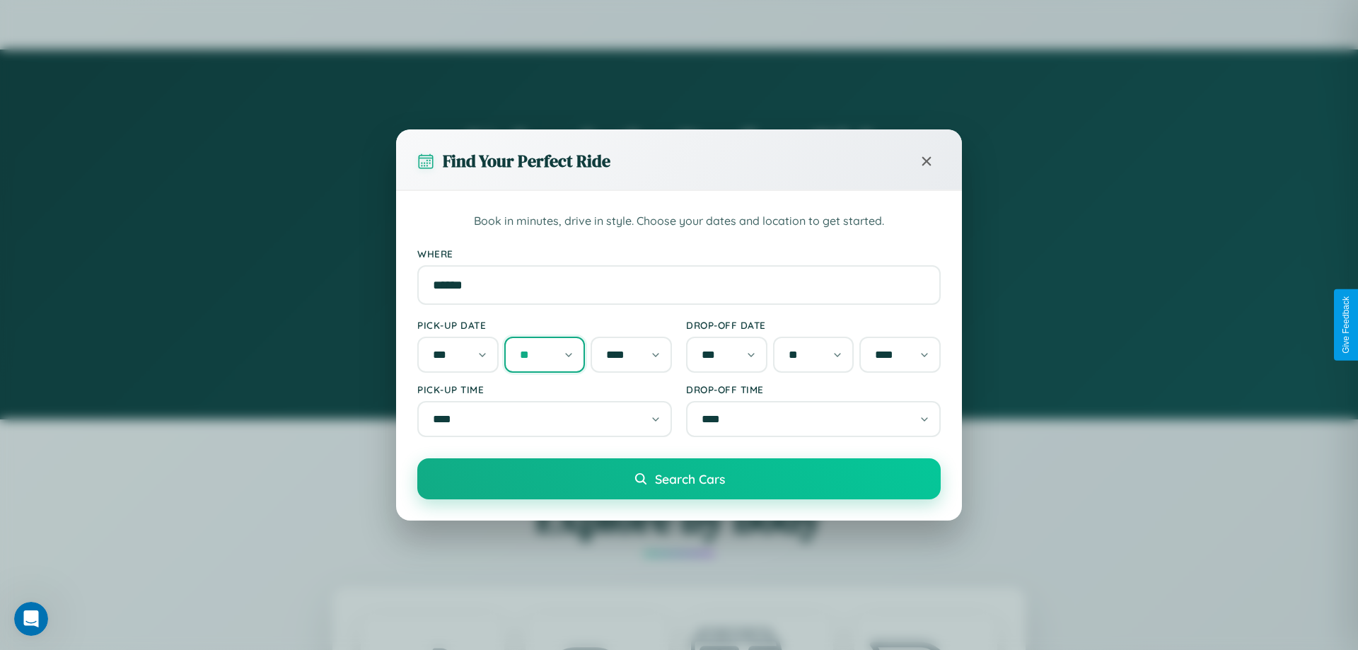 The height and width of the screenshot is (650, 1358). I want to click on h3: Find Your Perfect Ride, so click(526, 161).